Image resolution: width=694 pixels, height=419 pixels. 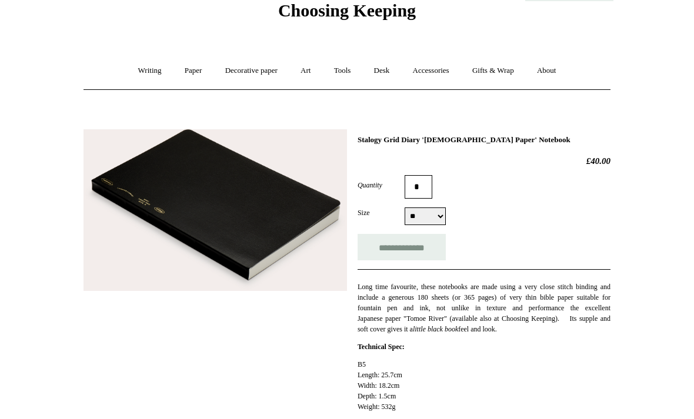 What do you see at coordinates (382, 71) in the screenshot?
I see `a: Desk` at bounding box center [382, 71].